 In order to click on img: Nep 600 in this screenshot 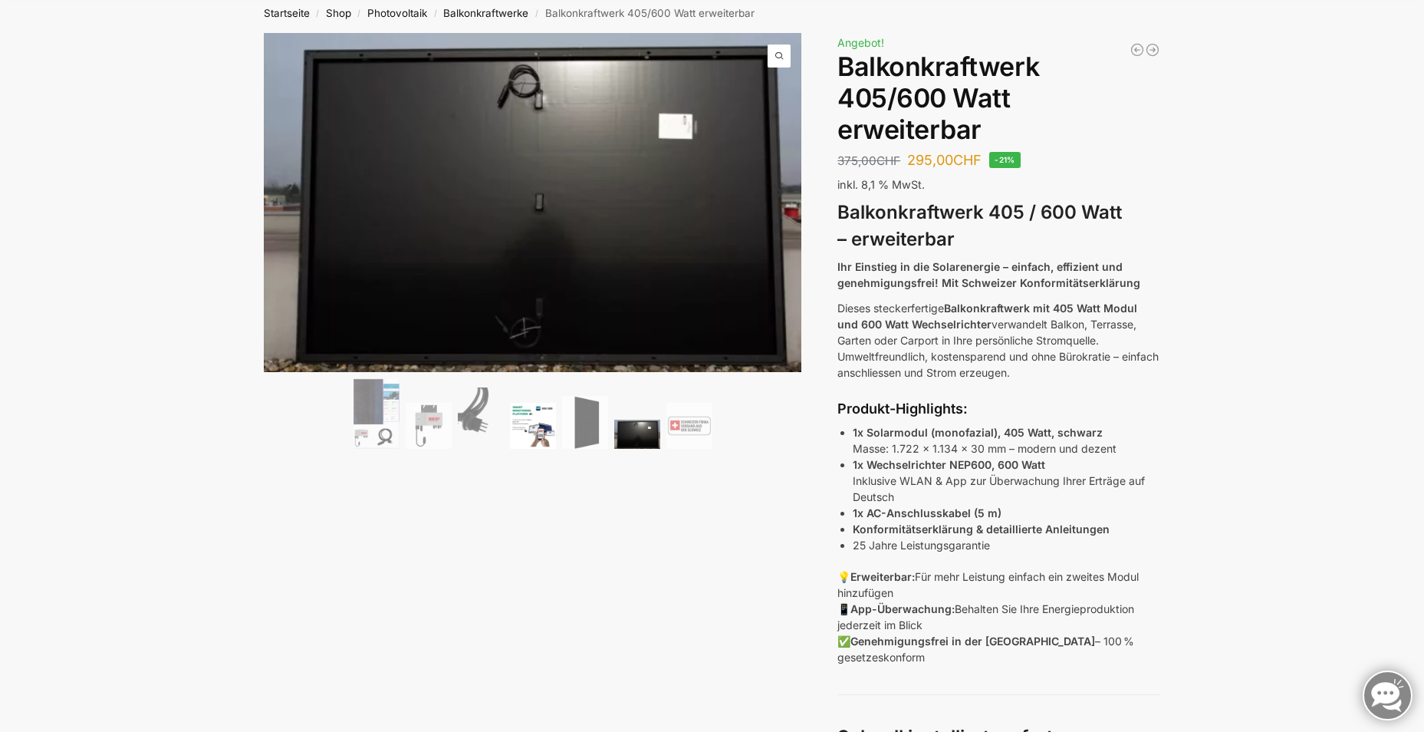, I will do `click(429, 426)`.